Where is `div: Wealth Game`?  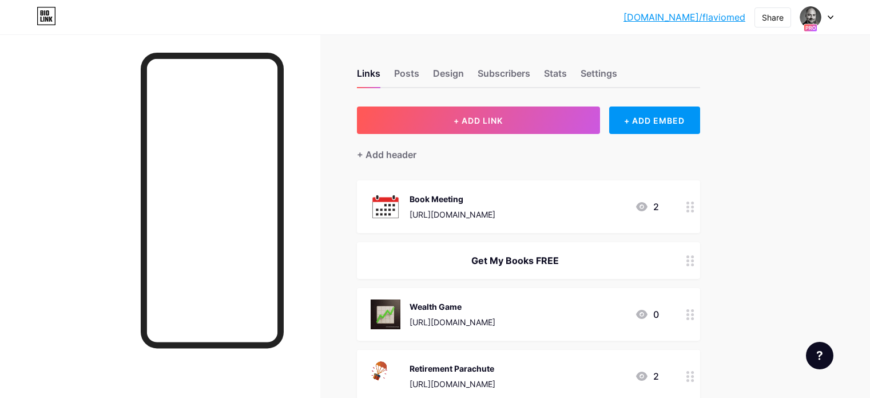 div: Wealth Game is located at coordinates (453, 306).